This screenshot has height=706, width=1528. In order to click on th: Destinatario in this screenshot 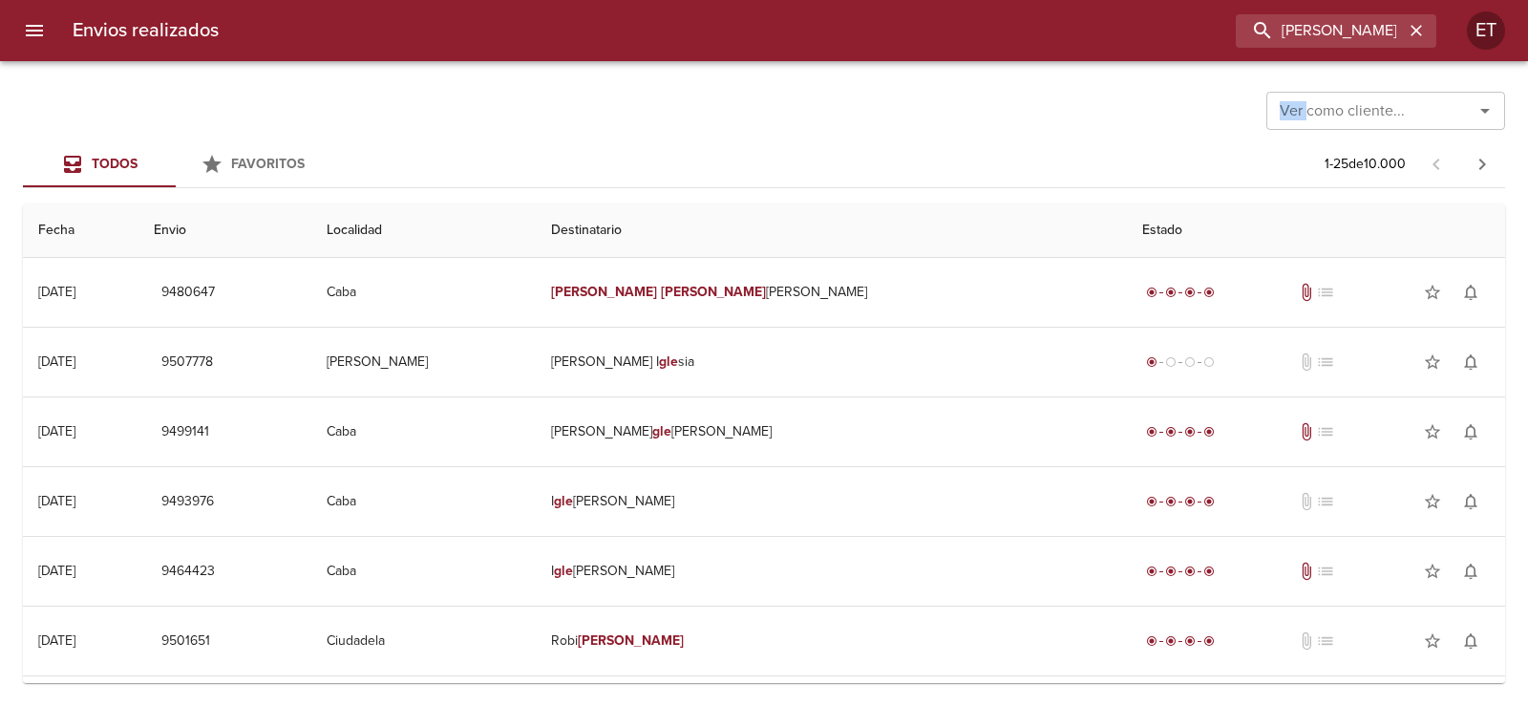, I will do `click(832, 230)`.